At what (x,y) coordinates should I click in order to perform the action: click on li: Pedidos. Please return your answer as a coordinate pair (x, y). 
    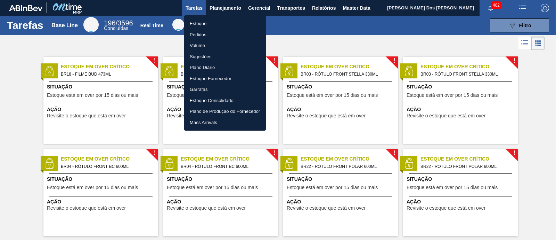
    Looking at the image, I should click on (225, 35).